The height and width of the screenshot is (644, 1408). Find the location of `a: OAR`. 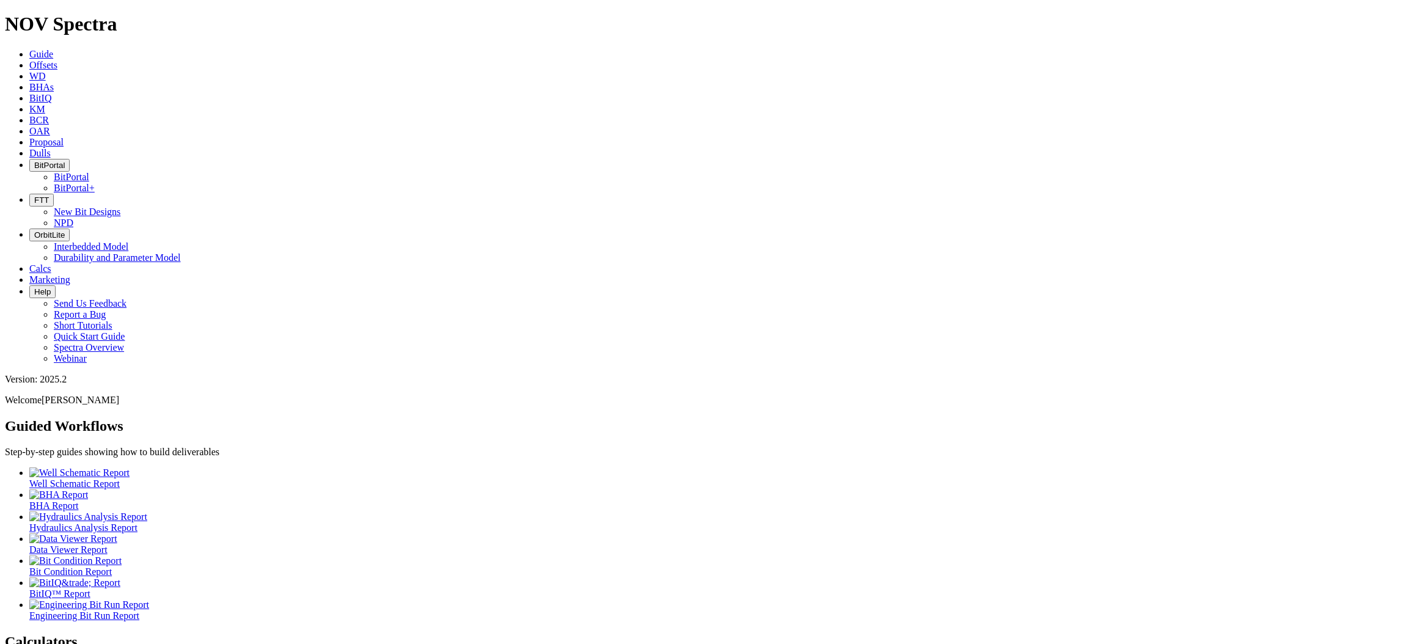

a: OAR is located at coordinates (40, 131).